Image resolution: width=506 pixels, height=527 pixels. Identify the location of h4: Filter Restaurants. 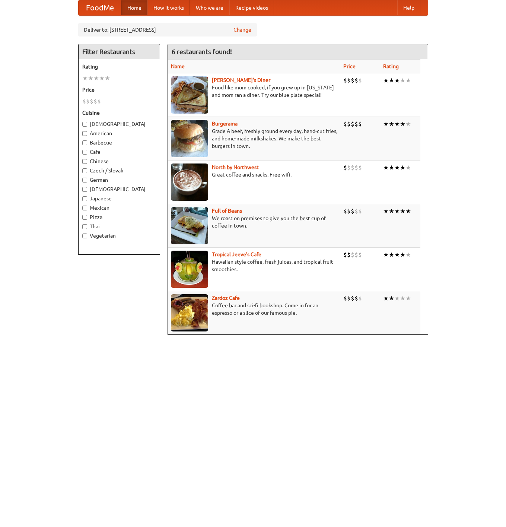
(119, 52).